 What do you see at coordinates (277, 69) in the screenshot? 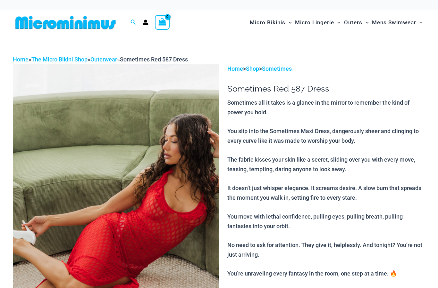
I see `a: Sometimes` at bounding box center [277, 69].